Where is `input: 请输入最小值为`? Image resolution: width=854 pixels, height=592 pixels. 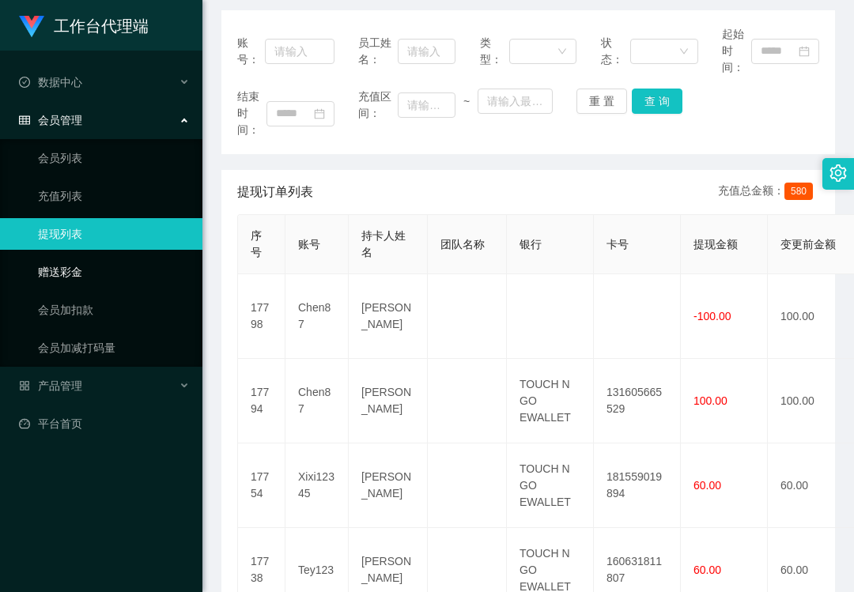
input: 请输入最小值为 is located at coordinates (426, 105).